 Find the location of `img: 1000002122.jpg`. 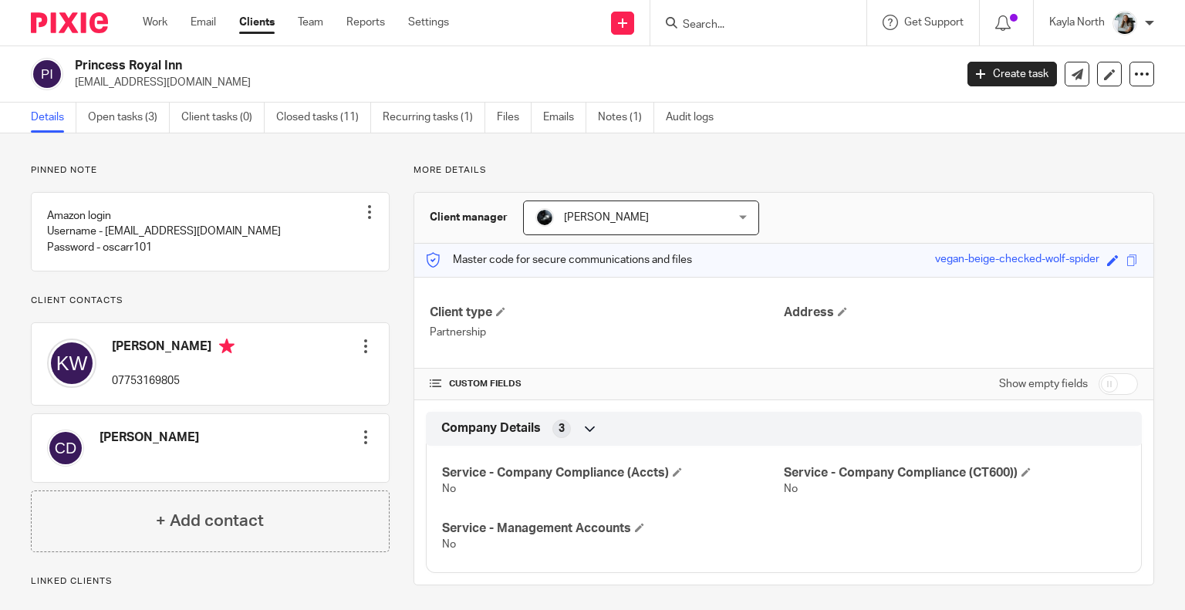

img: 1000002122.jpg is located at coordinates (545, 218).